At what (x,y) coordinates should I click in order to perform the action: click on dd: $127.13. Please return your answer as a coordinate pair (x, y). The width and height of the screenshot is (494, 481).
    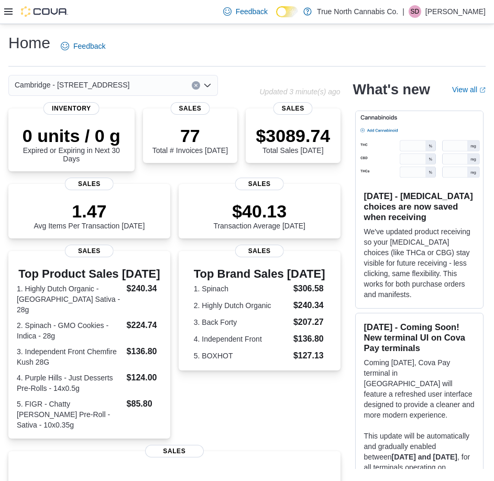
    Looking at the image, I should click on (309, 356).